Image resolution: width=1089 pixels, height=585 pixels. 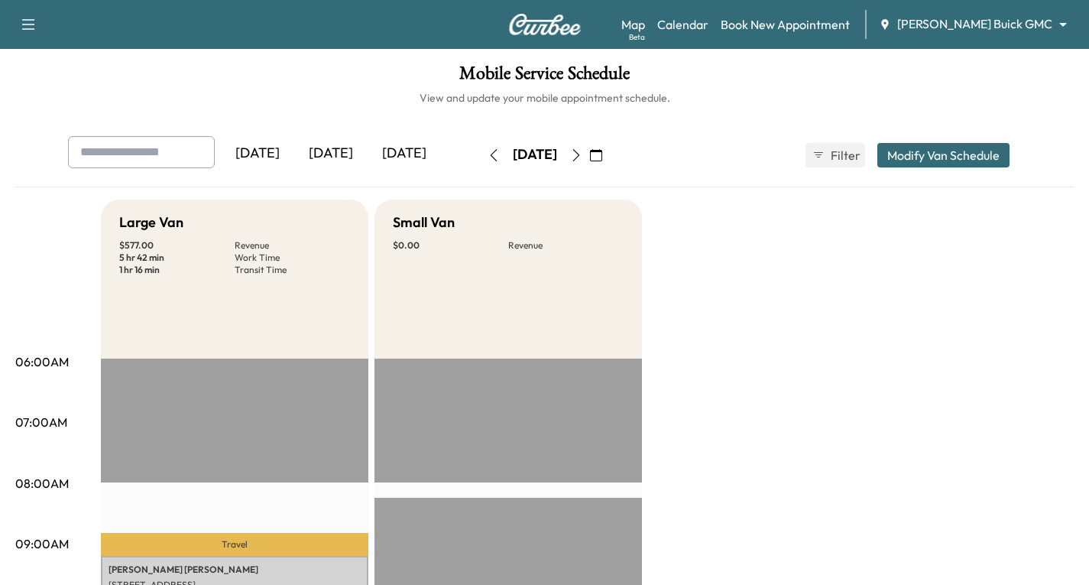 I want to click on h1: Mobile Service Schedule, so click(x=544, y=77).